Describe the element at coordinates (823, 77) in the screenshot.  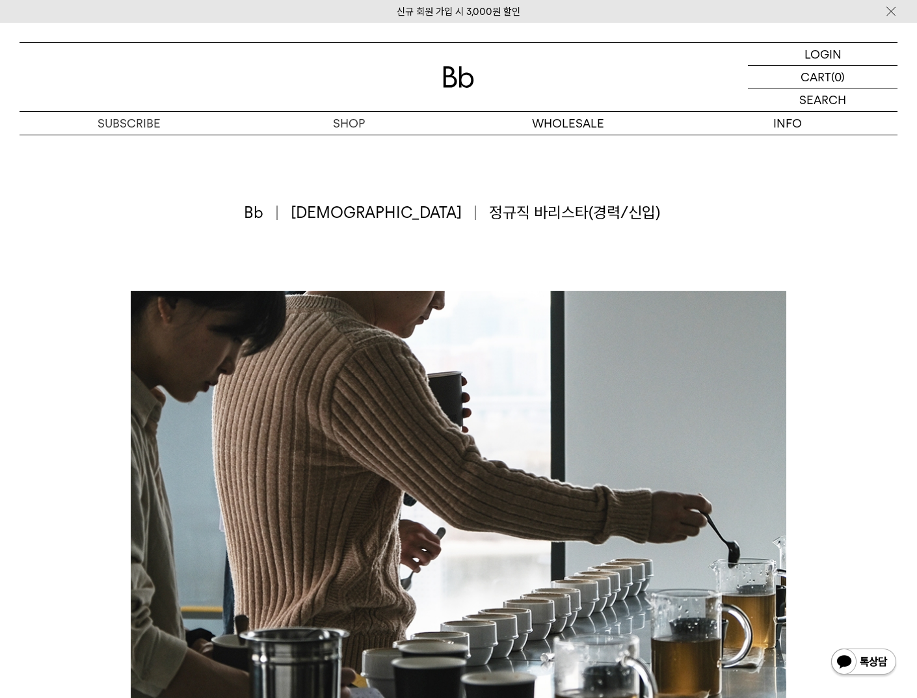
I see `a: CART (0)` at that location.